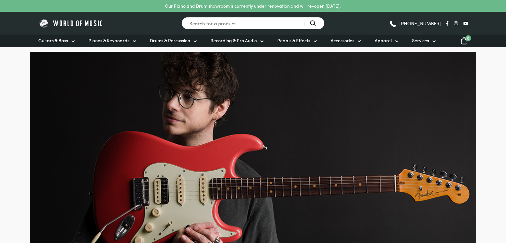 The height and width of the screenshot is (243, 506). I want to click on span: 0, so click(469, 38).